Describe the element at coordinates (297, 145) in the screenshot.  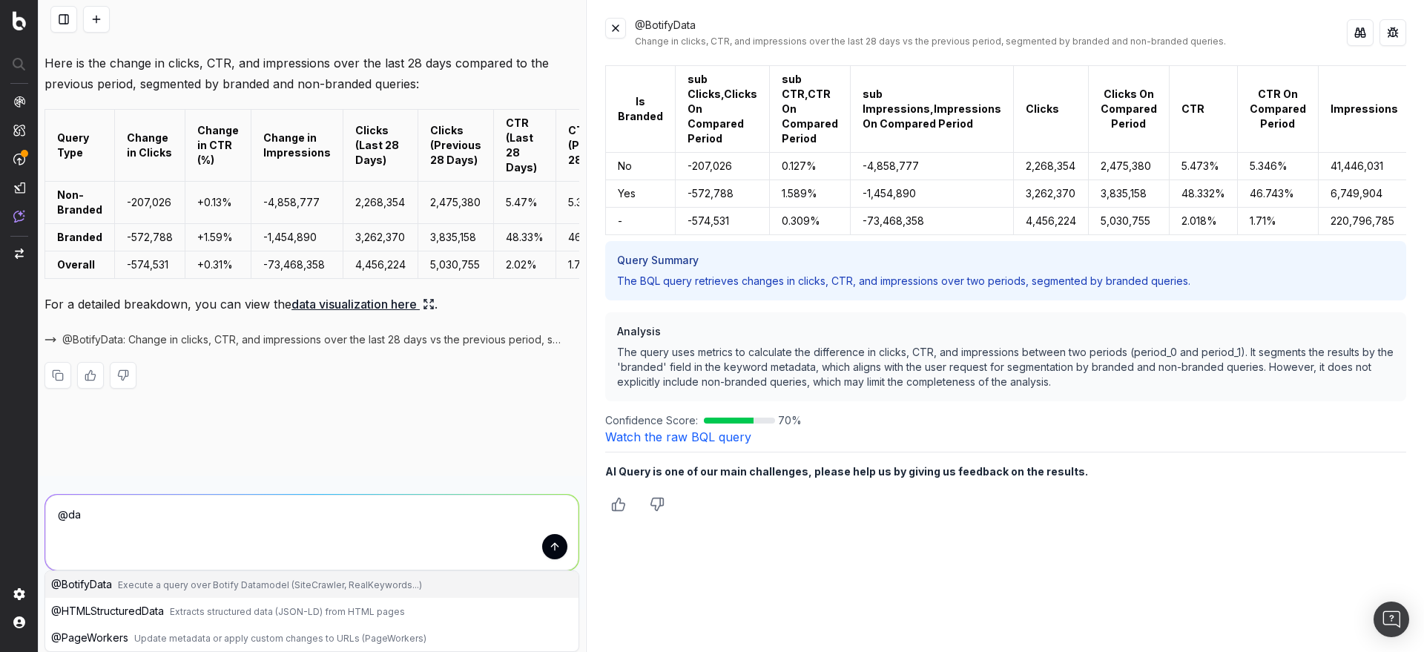
I see `td: Change in Impressions` at that location.